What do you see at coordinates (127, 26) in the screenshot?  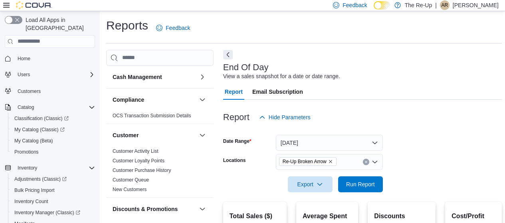 I see `h1: Reports` at bounding box center [127, 26].